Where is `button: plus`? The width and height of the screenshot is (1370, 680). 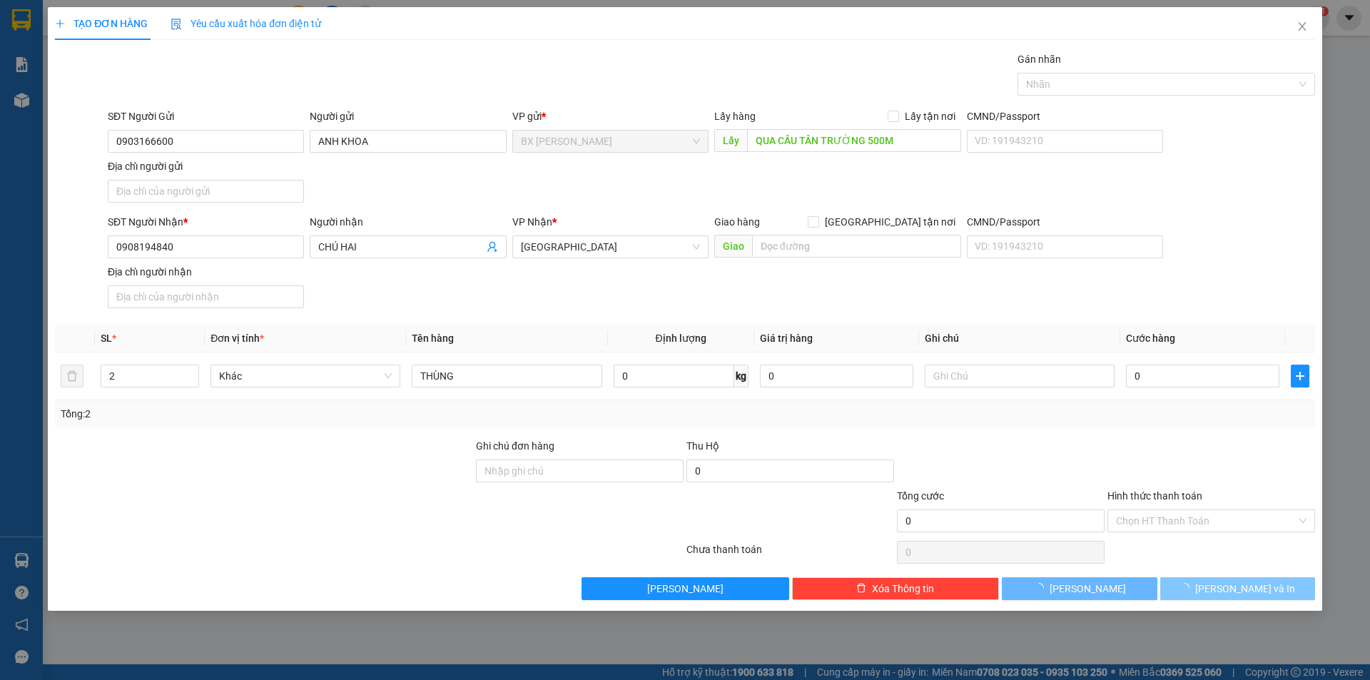
button: plus is located at coordinates (1300, 376).